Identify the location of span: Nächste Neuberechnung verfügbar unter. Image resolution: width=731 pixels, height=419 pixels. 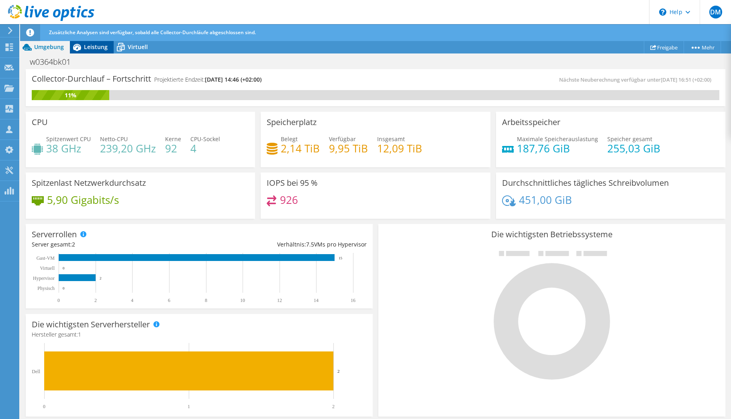
(637, 80).